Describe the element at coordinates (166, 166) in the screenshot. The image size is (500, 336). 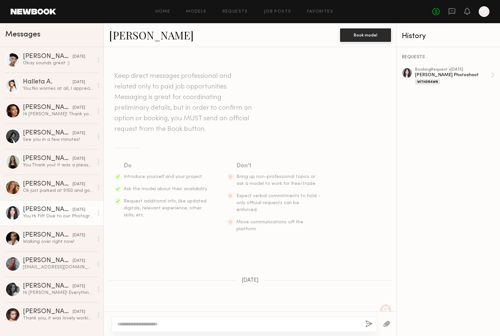
I see `div: Do` at that location.